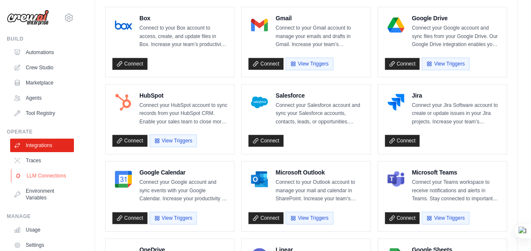 Image resolution: width=531 pixels, height=251 pixels. Describe the element at coordinates (456, 96) in the screenshot. I see `h4: Jira` at that location.